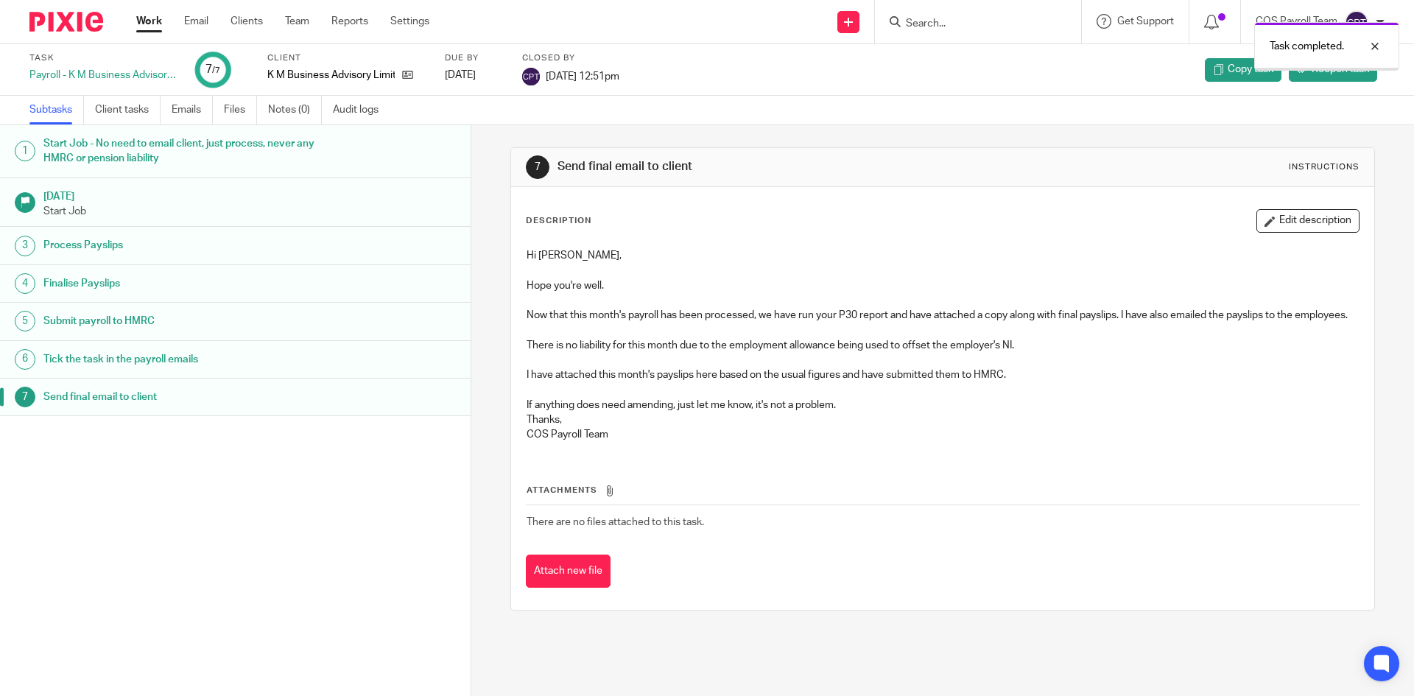  I want to click on a: Clients, so click(247, 21).